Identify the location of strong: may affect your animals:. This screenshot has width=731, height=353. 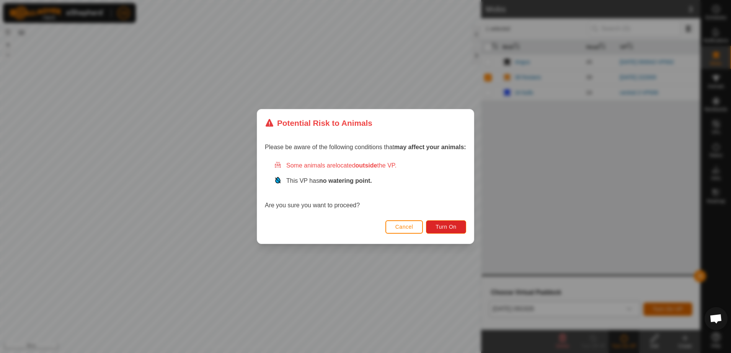
(430, 147).